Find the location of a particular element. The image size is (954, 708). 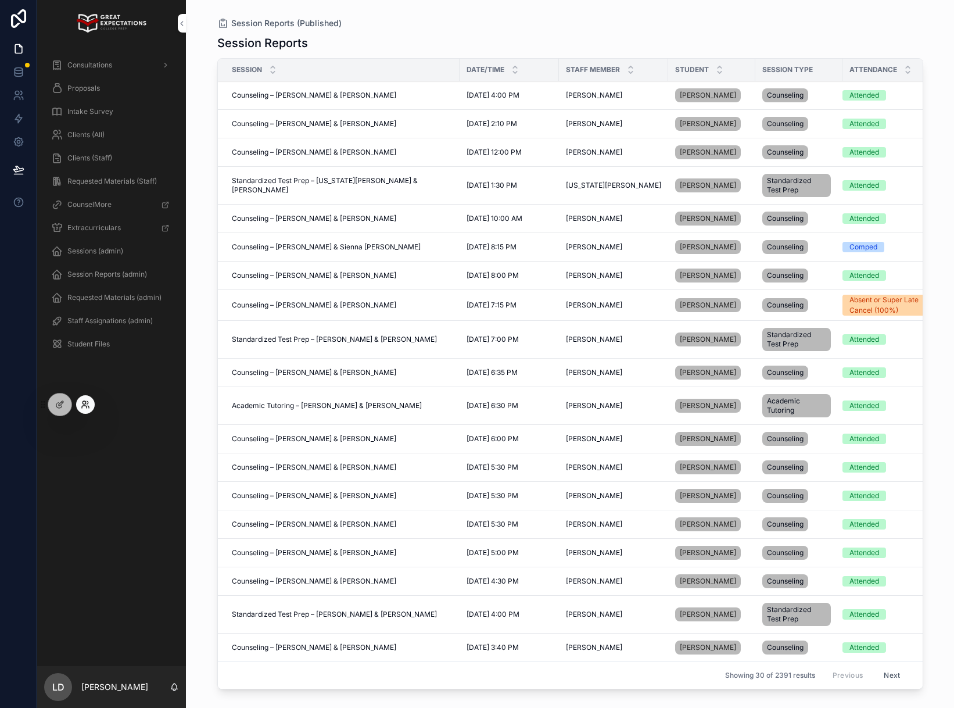

span: Extracurriculars is located at coordinates (94, 228).